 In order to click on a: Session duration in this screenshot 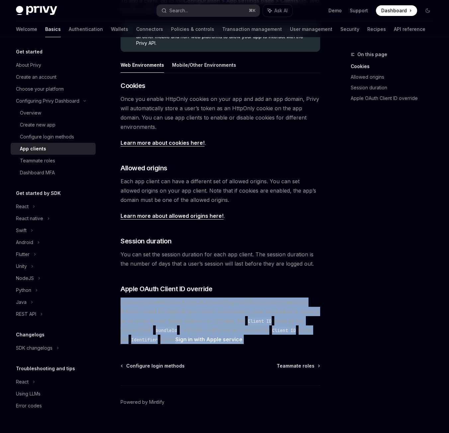, I will do `click(395, 88)`.